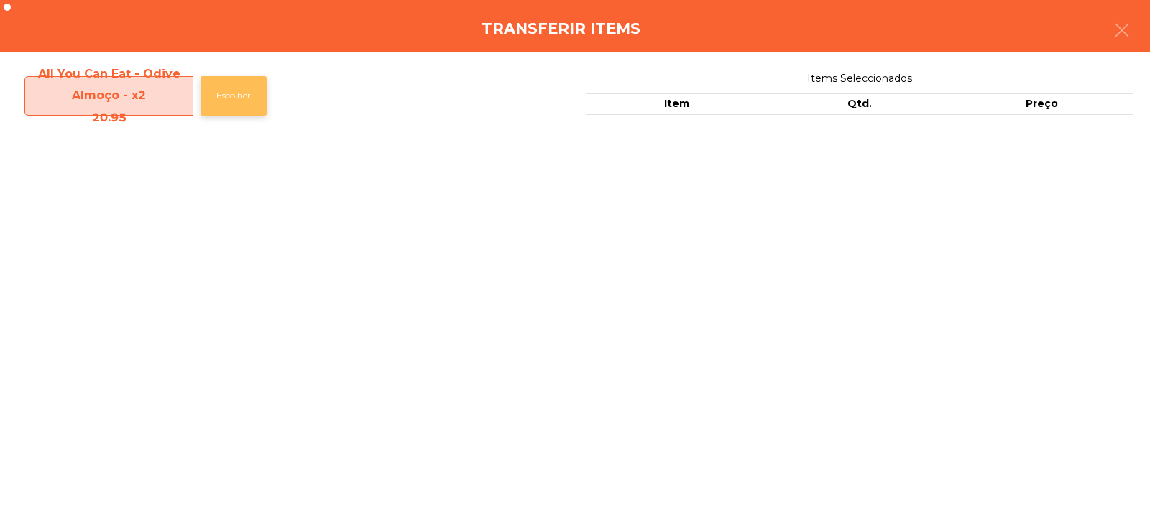 This screenshot has width=1150, height=531. I want to click on div: 20.95, so click(109, 118).